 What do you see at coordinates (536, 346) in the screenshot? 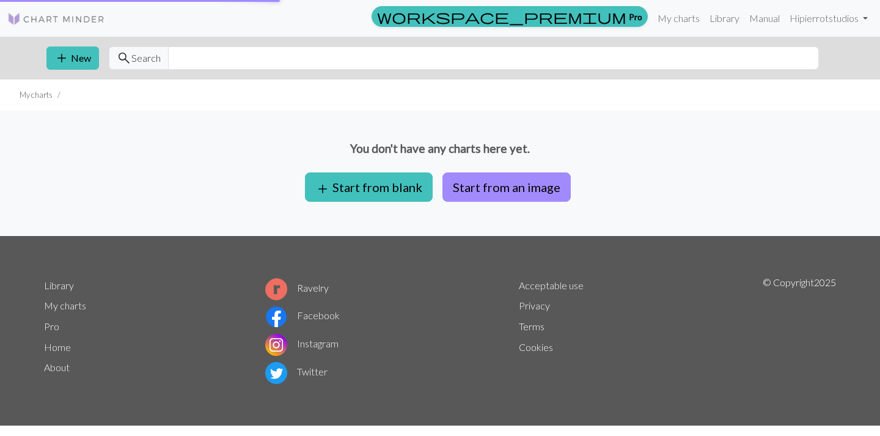
I see `a: Cookies` at bounding box center [536, 346].